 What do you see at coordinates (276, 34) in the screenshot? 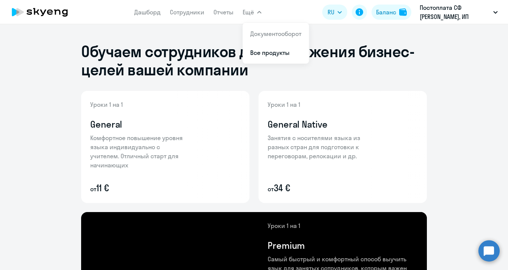
I see `a: Документооборот` at bounding box center [276, 34].